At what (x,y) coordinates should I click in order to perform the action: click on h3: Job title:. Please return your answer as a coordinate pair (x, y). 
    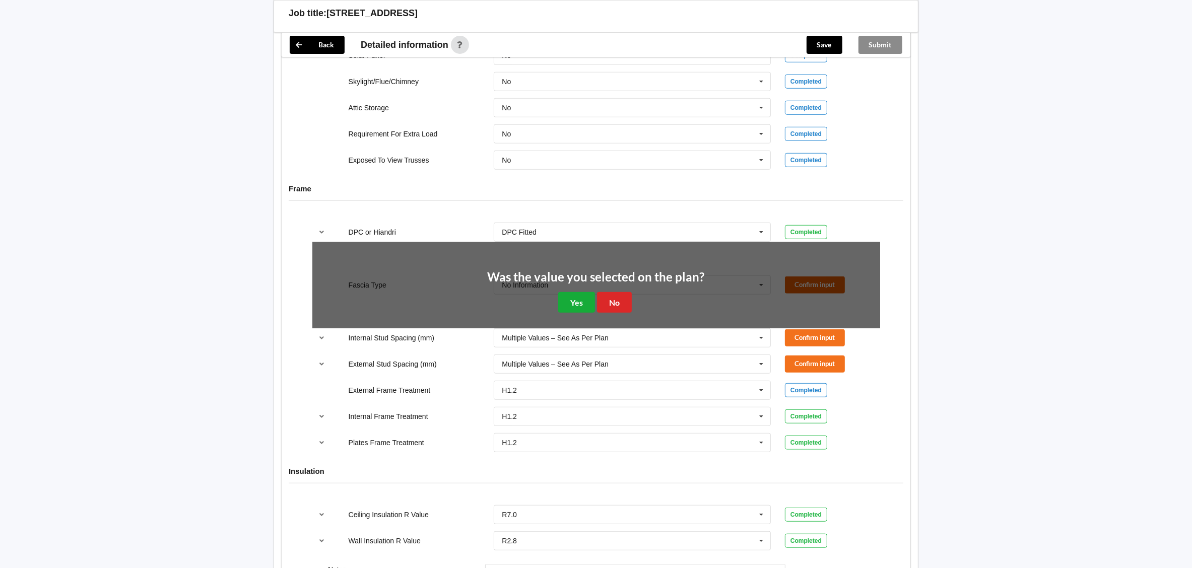
    Looking at the image, I should click on (307, 13).